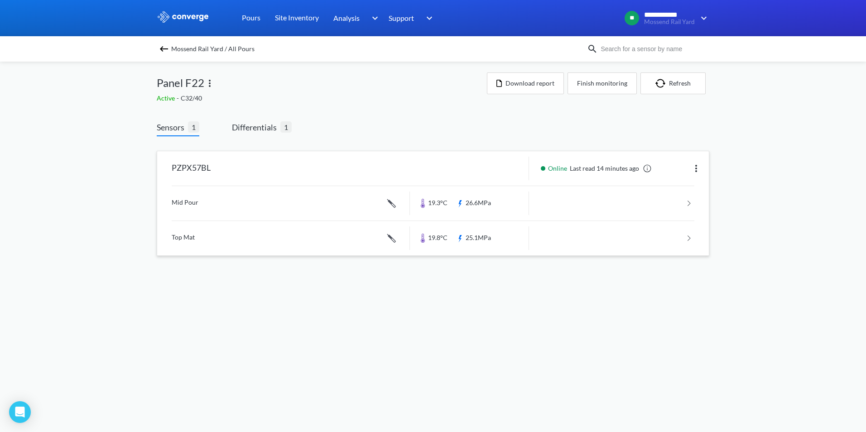  What do you see at coordinates (653, 49) in the screenshot?
I see `input: Search for a sensor by name` at bounding box center [653, 49].